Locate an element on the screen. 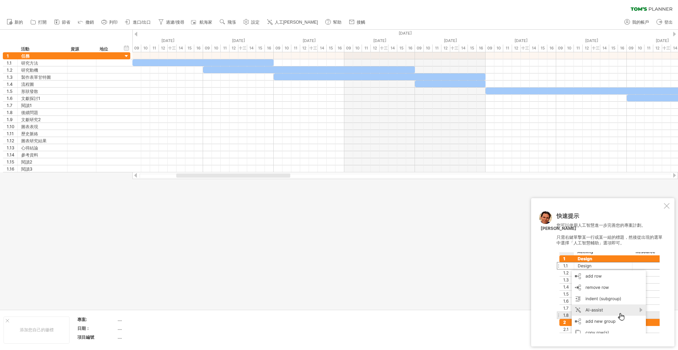 The height and width of the screenshot is (350, 678). div: 2025年10月2日，星期四 is located at coordinates (238, 41).